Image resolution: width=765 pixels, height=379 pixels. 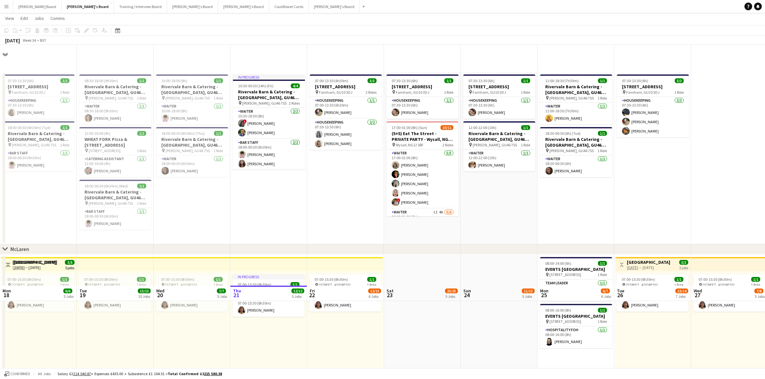 What do you see at coordinates (237, 295) in the screenshot?
I see `span: 21` at bounding box center [237, 295].